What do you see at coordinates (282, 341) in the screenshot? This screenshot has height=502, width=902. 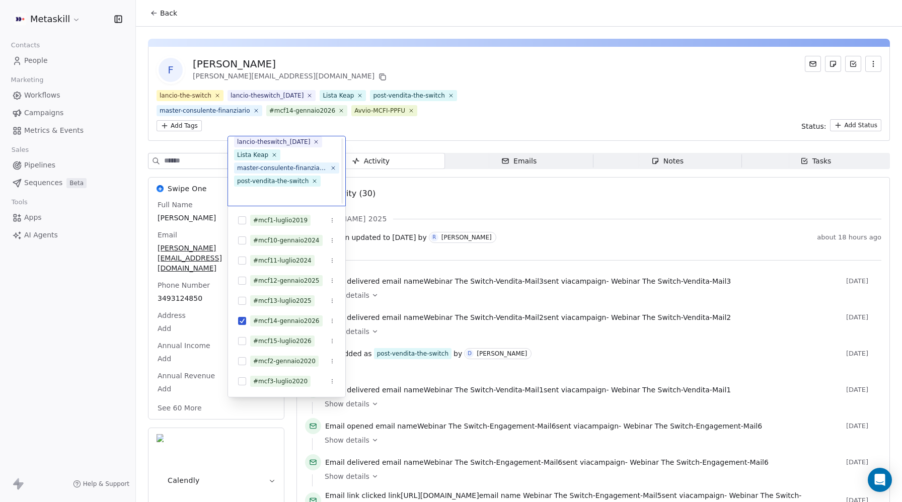 I see `div: #mcf15-luglio2026` at bounding box center [282, 341].